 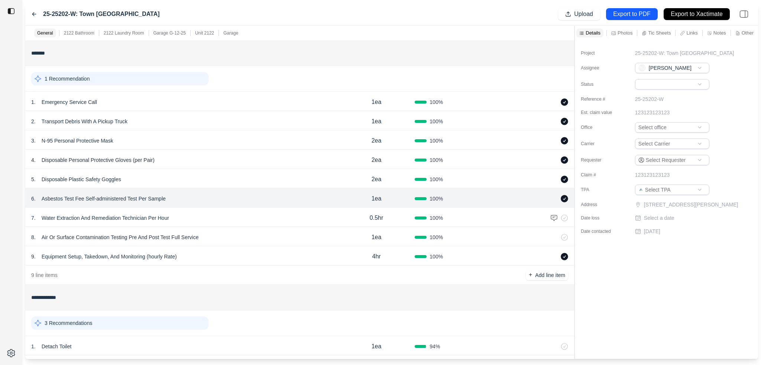 I want to click on p: Select a date, so click(x=659, y=218).